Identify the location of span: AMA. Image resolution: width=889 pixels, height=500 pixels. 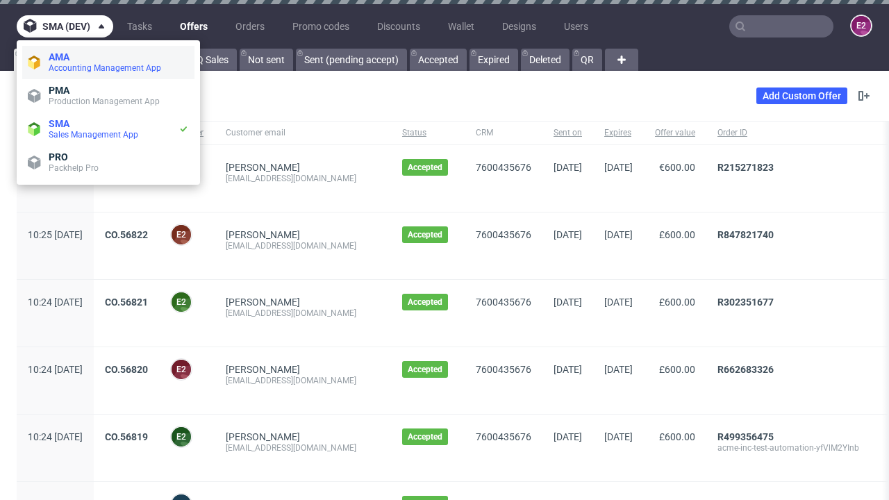
(59, 57).